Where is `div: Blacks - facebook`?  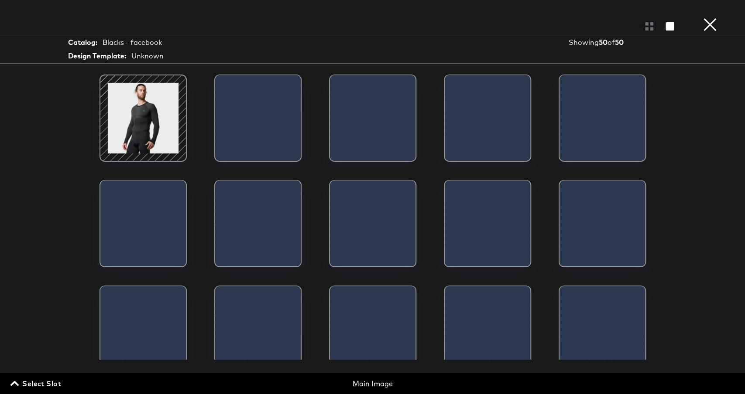 div: Blacks - facebook is located at coordinates (132, 42).